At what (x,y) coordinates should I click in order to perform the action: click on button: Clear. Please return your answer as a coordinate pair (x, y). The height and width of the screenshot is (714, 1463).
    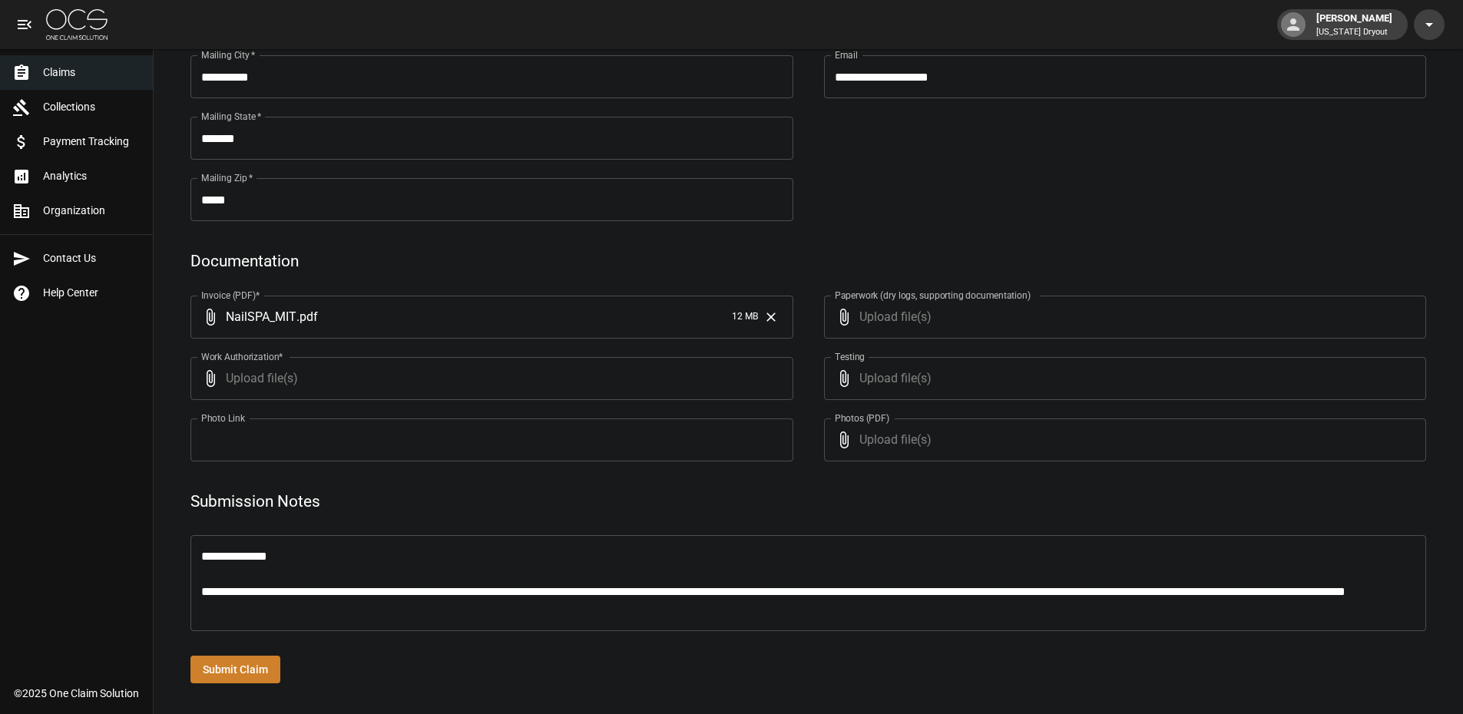
    Looking at the image, I should click on (771, 317).